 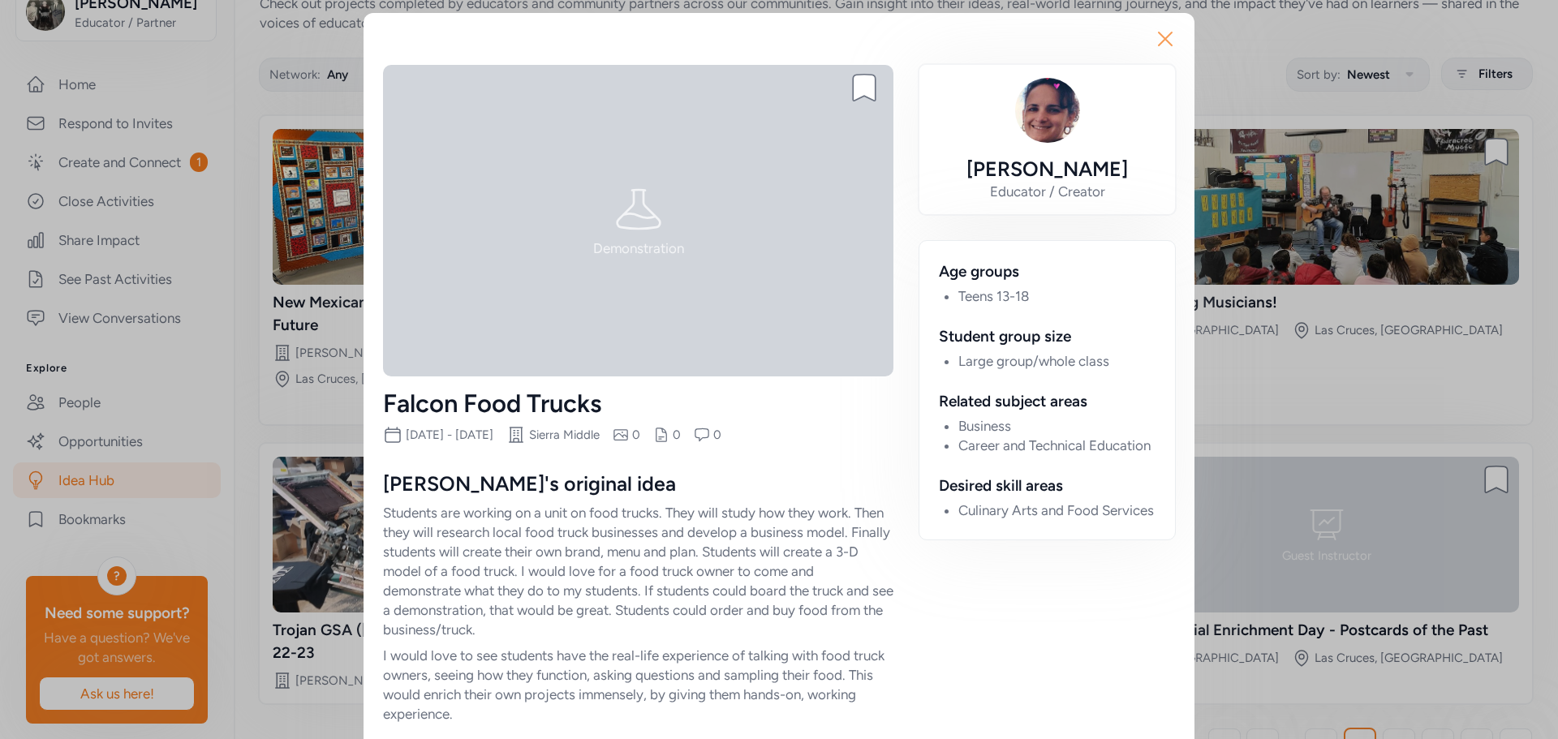 I want to click on li: Teens 13-18, so click(x=1057, y=296).